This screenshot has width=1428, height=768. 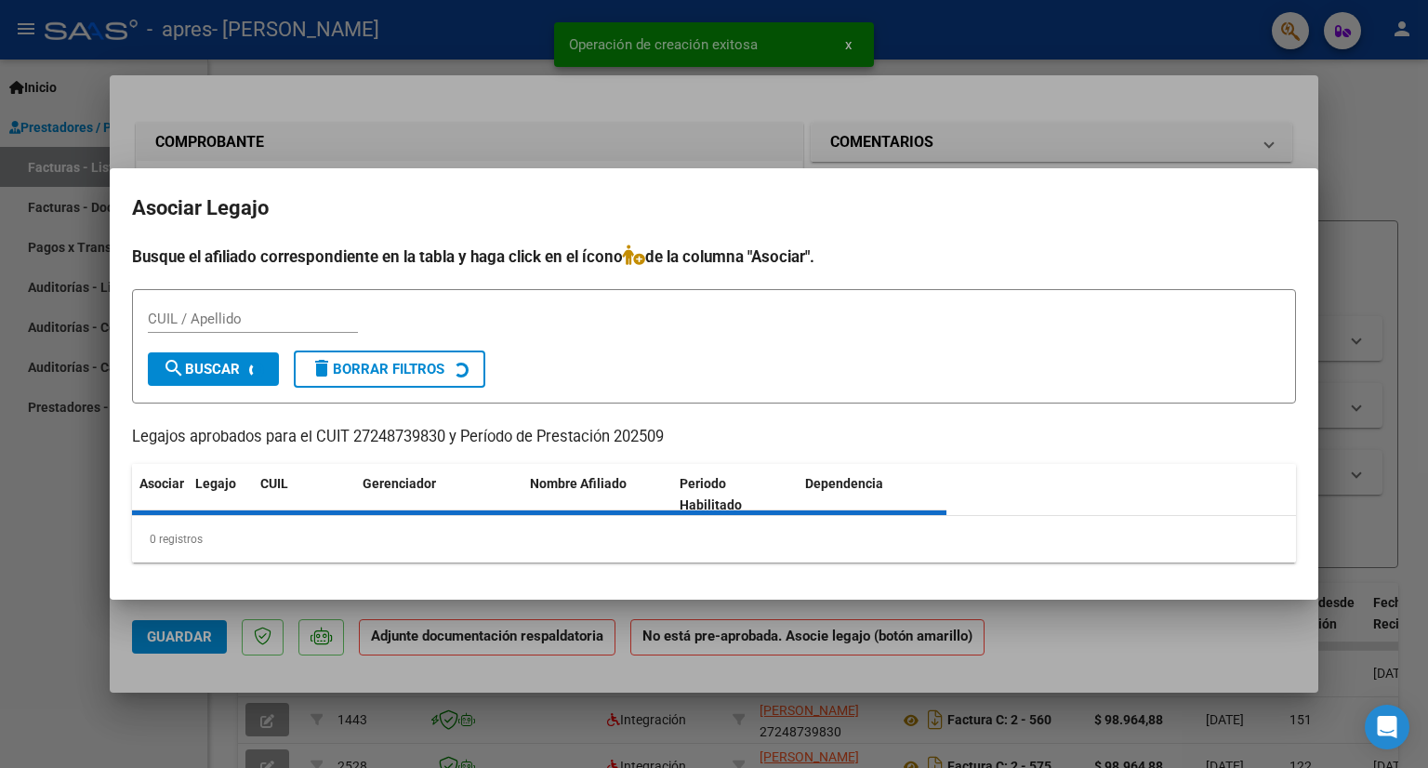 I want to click on datatable-header-cell: CUIL, so click(x=304, y=495).